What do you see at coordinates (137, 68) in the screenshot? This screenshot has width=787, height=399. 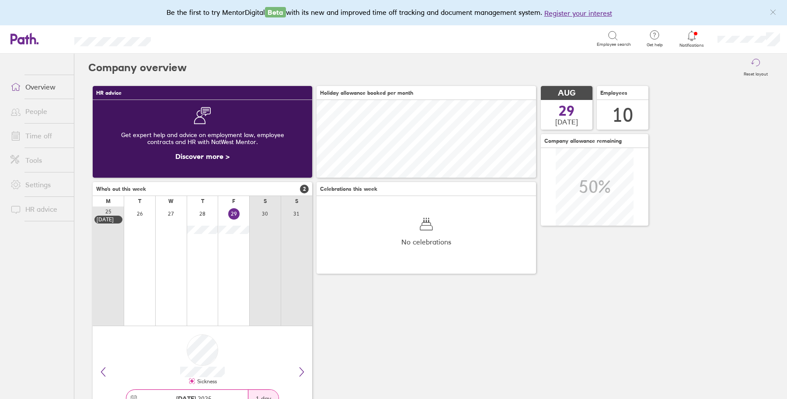 I see `h2: Company overview` at bounding box center [137, 68].